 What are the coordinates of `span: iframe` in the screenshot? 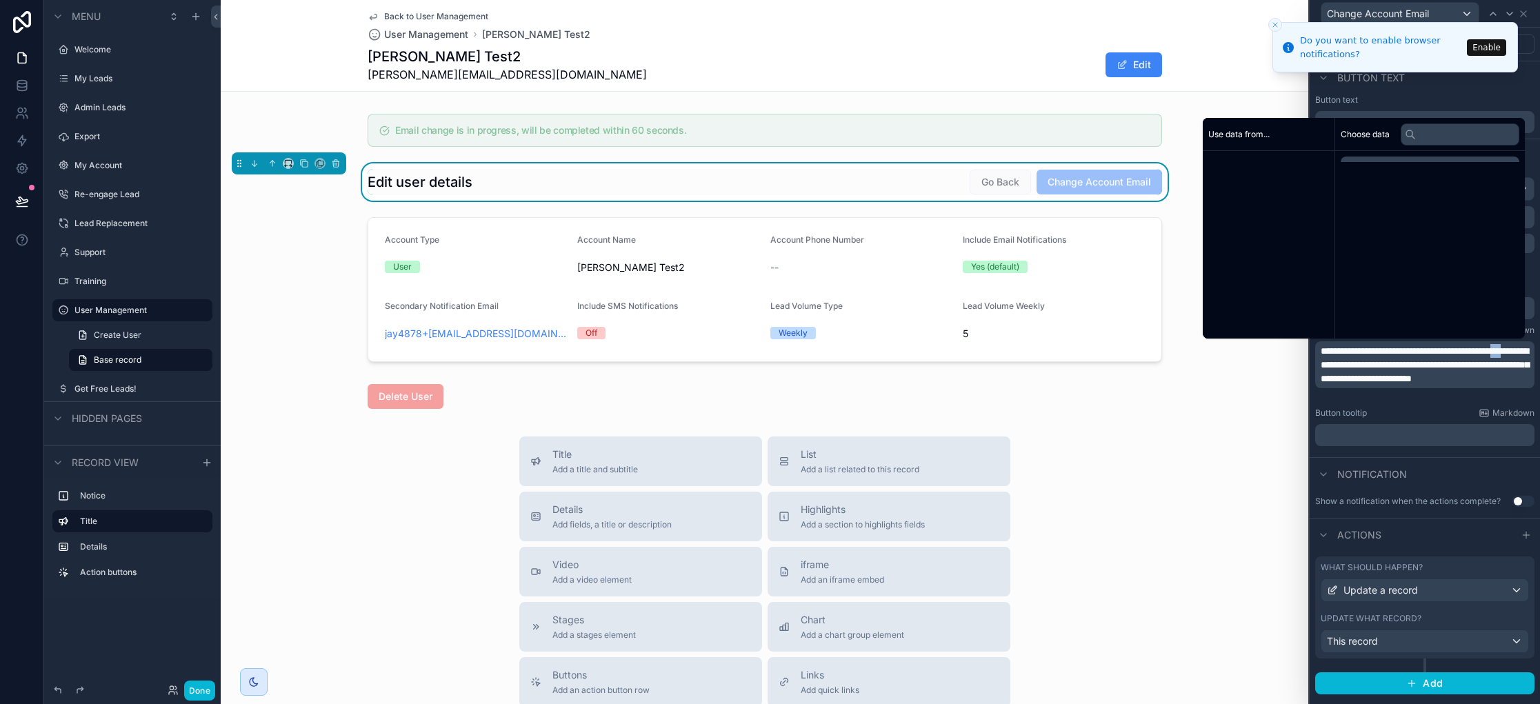 It's located at (842, 565).